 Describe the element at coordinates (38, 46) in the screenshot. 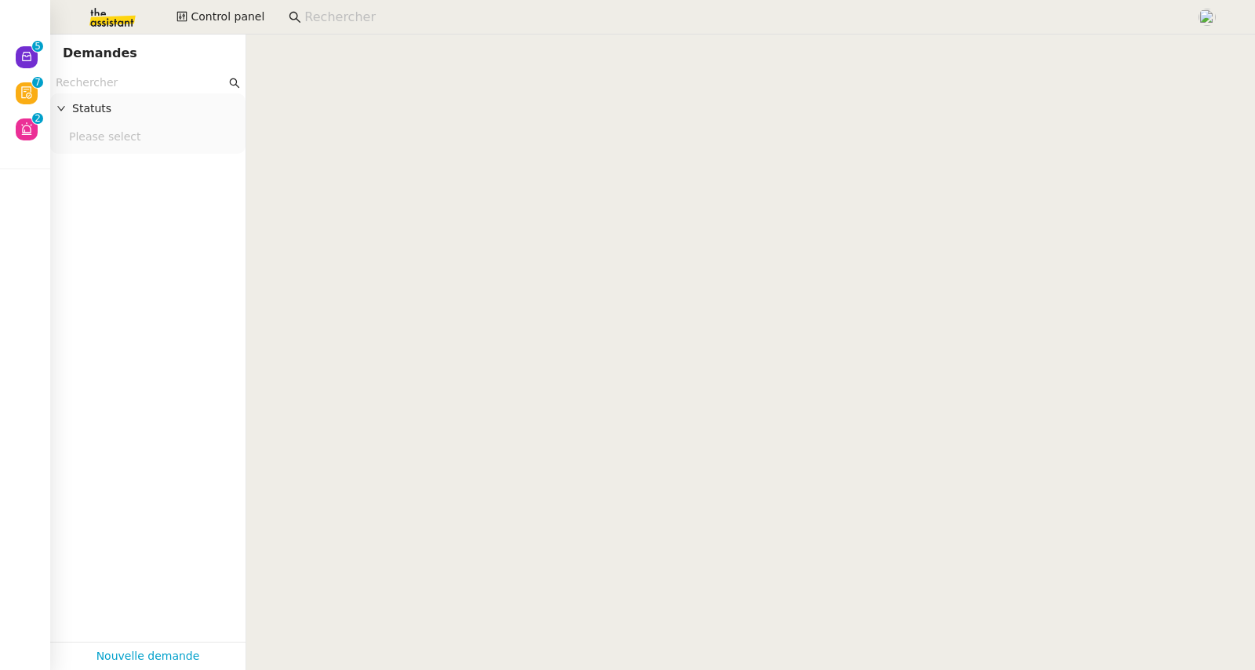

I see `nz-badge-sup: 5` at that location.